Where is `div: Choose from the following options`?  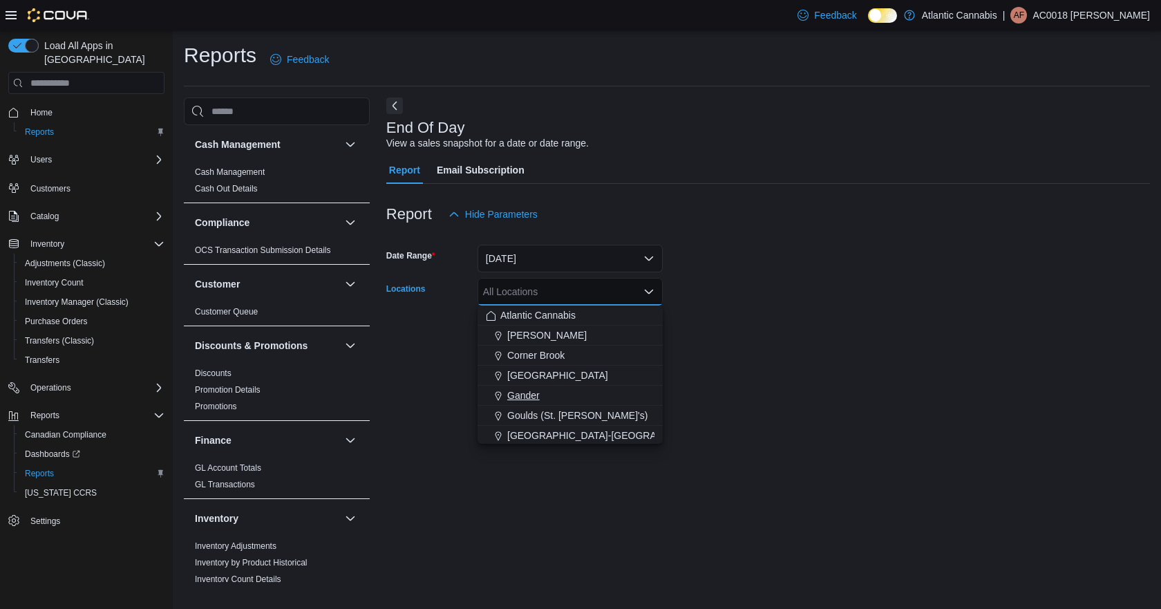
div: Choose from the following options is located at coordinates (570, 416).